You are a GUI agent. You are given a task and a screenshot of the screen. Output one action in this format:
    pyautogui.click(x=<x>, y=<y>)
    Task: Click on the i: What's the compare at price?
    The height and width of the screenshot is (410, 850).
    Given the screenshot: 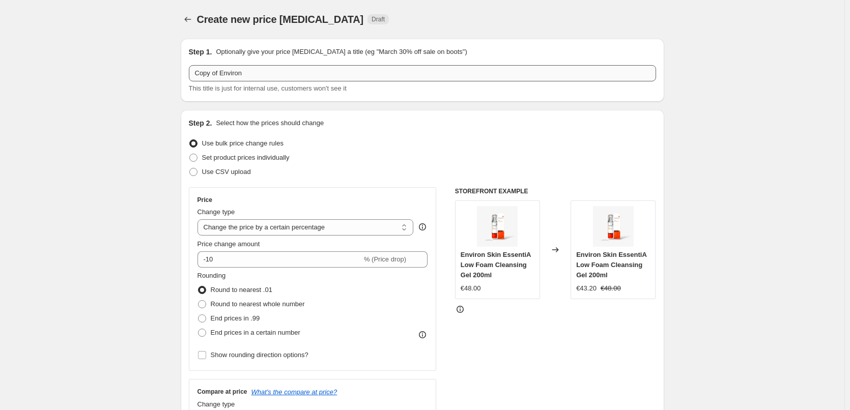 What is the action you would take?
    pyautogui.click(x=294, y=392)
    